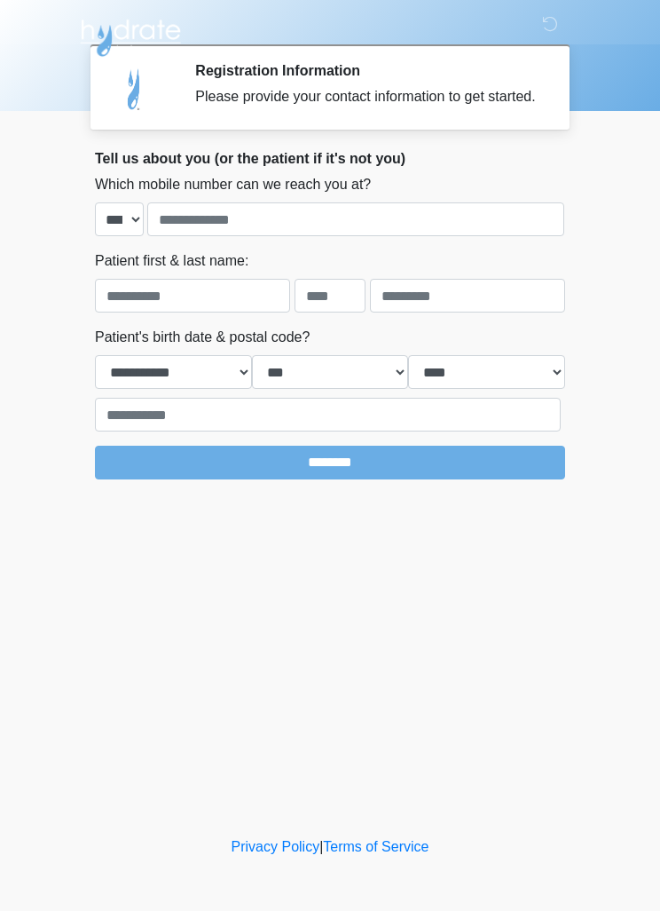 The width and height of the screenshot is (660, 911). What do you see at coordinates (233, 185) in the screenshot?
I see `label: Which mobile number can we reach you at?` at bounding box center [233, 185].